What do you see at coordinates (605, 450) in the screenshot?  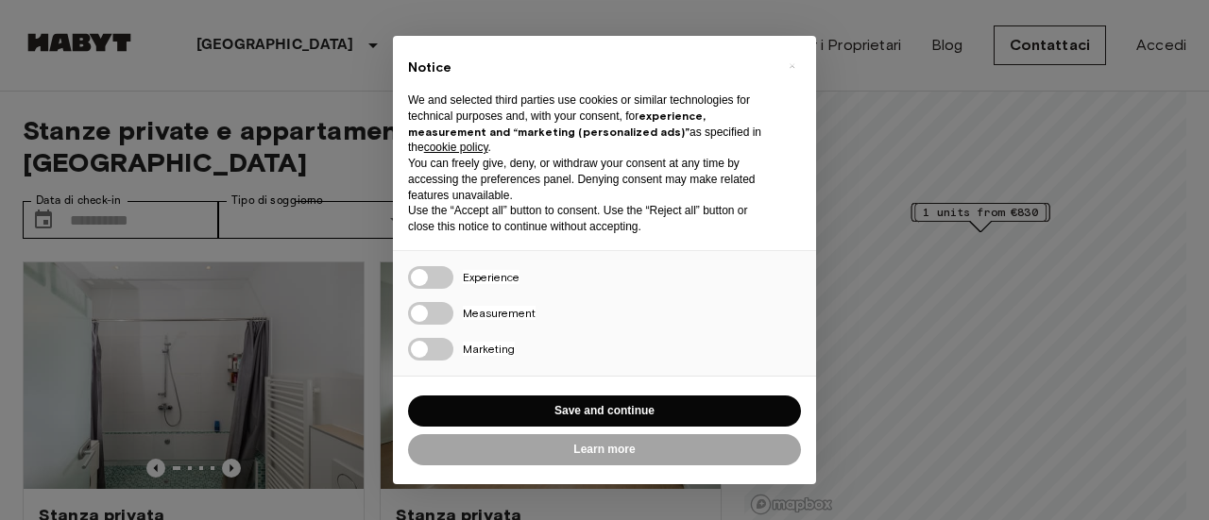 I see `button: Learn more` at bounding box center [605, 450].